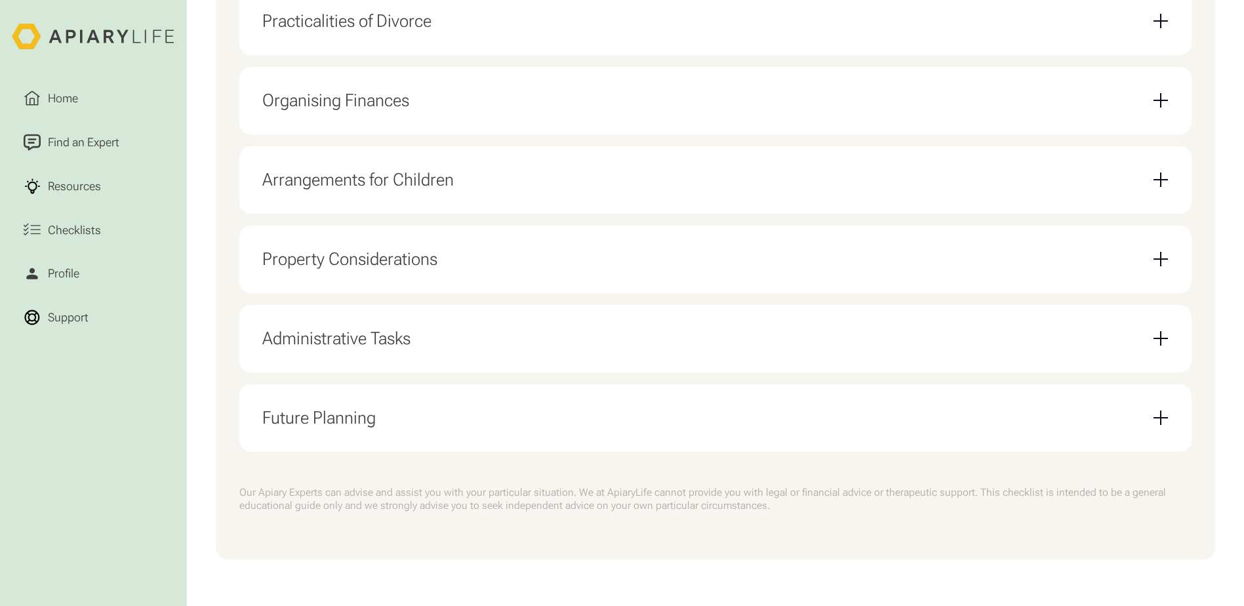 This screenshot has height=606, width=1244. What do you see at coordinates (347, 21) in the screenshot?
I see `div: Practicalities of Divorce` at bounding box center [347, 21].